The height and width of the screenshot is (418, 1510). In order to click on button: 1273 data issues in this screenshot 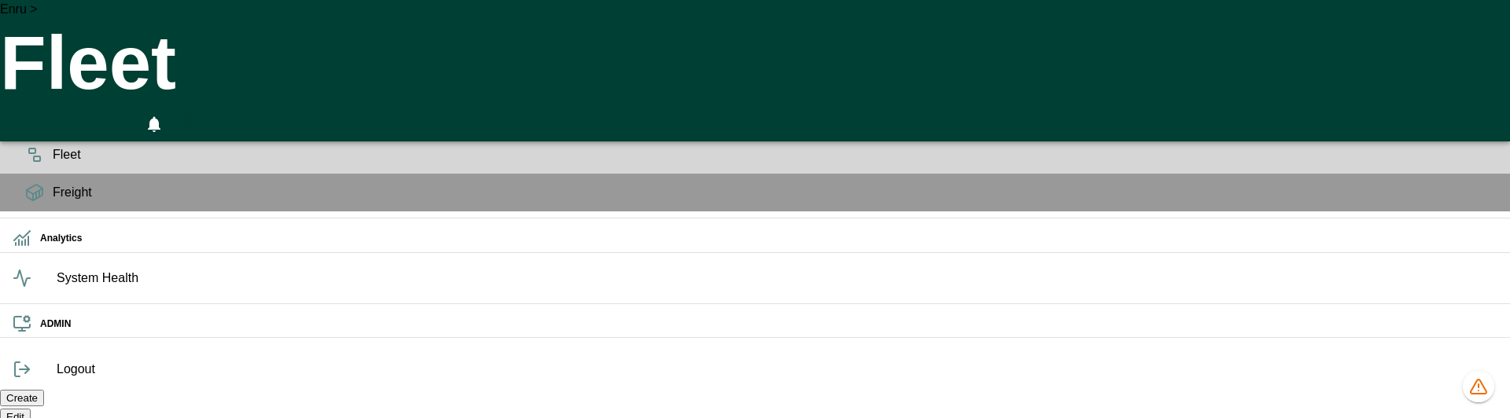, I will do `click(1479, 387)`.